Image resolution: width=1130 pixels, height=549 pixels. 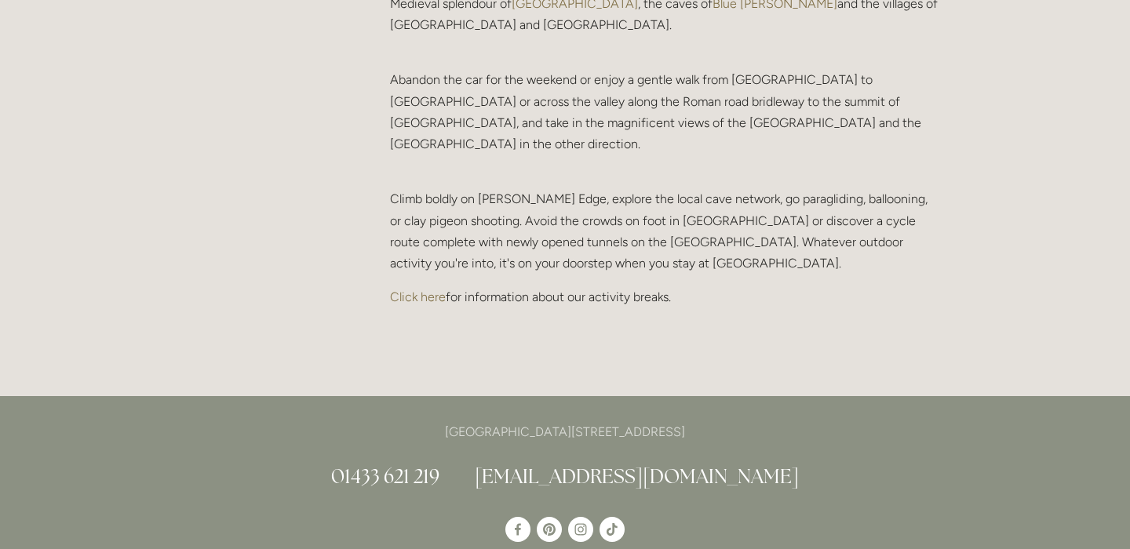 What do you see at coordinates (665, 297) in the screenshot?
I see `p: for information about our activity breaks.` at bounding box center [665, 297].